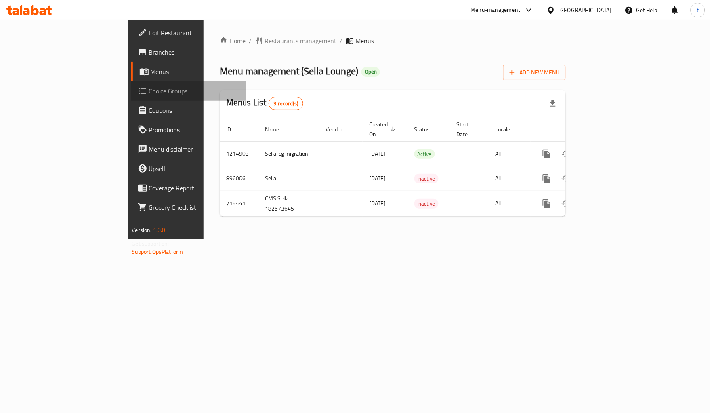 The height and width of the screenshot is (413, 710). Describe the element at coordinates (189, 207) in the screenshot. I see `a: Grocery Checklist` at that location.